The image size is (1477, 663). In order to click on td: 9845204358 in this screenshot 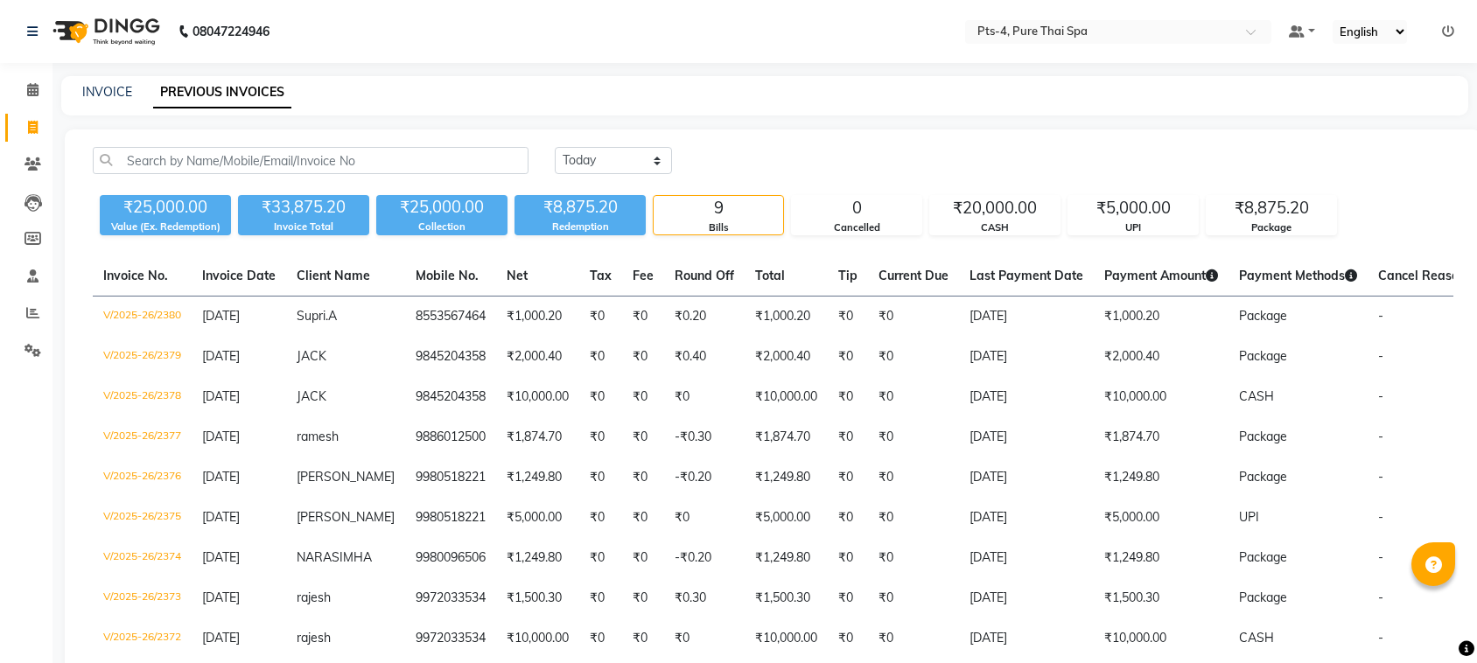, I will do `click(451, 357)`.